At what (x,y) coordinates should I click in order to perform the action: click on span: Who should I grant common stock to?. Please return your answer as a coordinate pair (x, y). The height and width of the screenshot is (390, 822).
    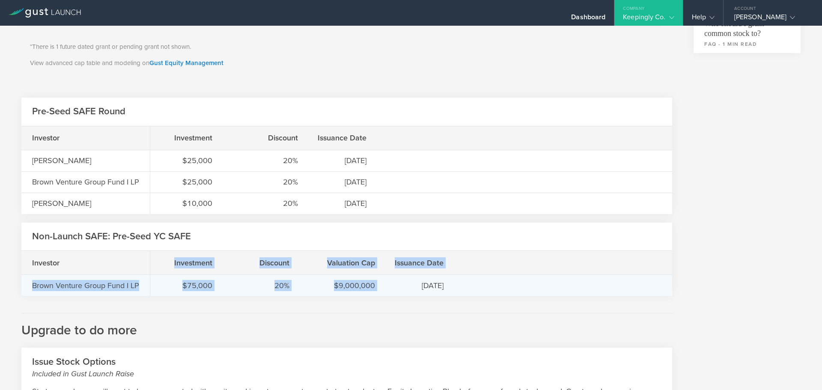
    Looking at the image, I should click on (747, 26).